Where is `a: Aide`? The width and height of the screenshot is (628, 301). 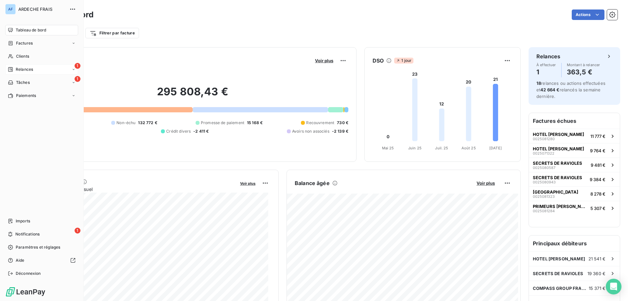 a: Aide is located at coordinates (42, 260).